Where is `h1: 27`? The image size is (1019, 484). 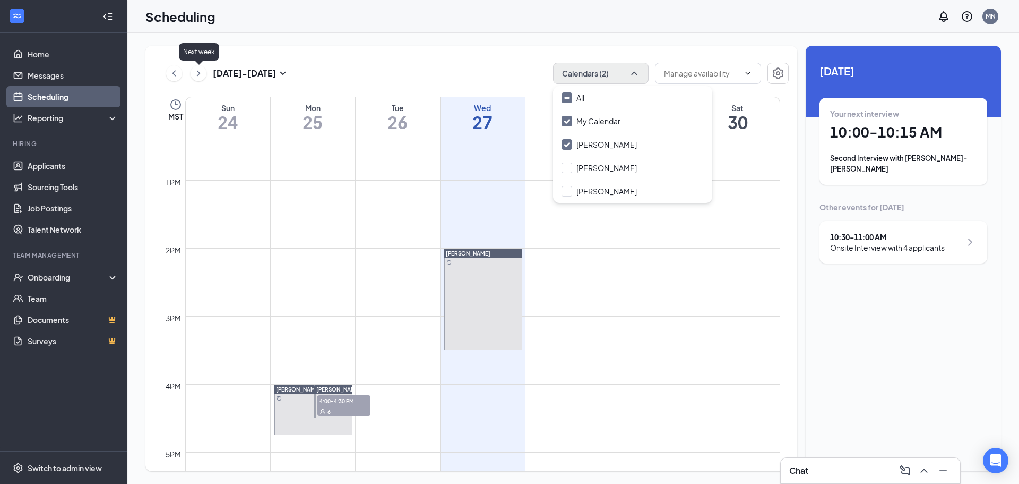
h1: 27 is located at coordinates (483, 122).